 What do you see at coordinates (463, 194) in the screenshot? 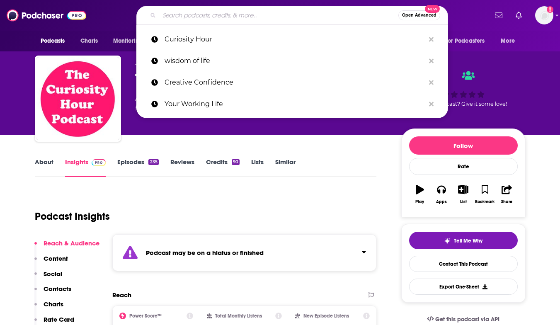
I see `button: List` at bounding box center [463, 194].